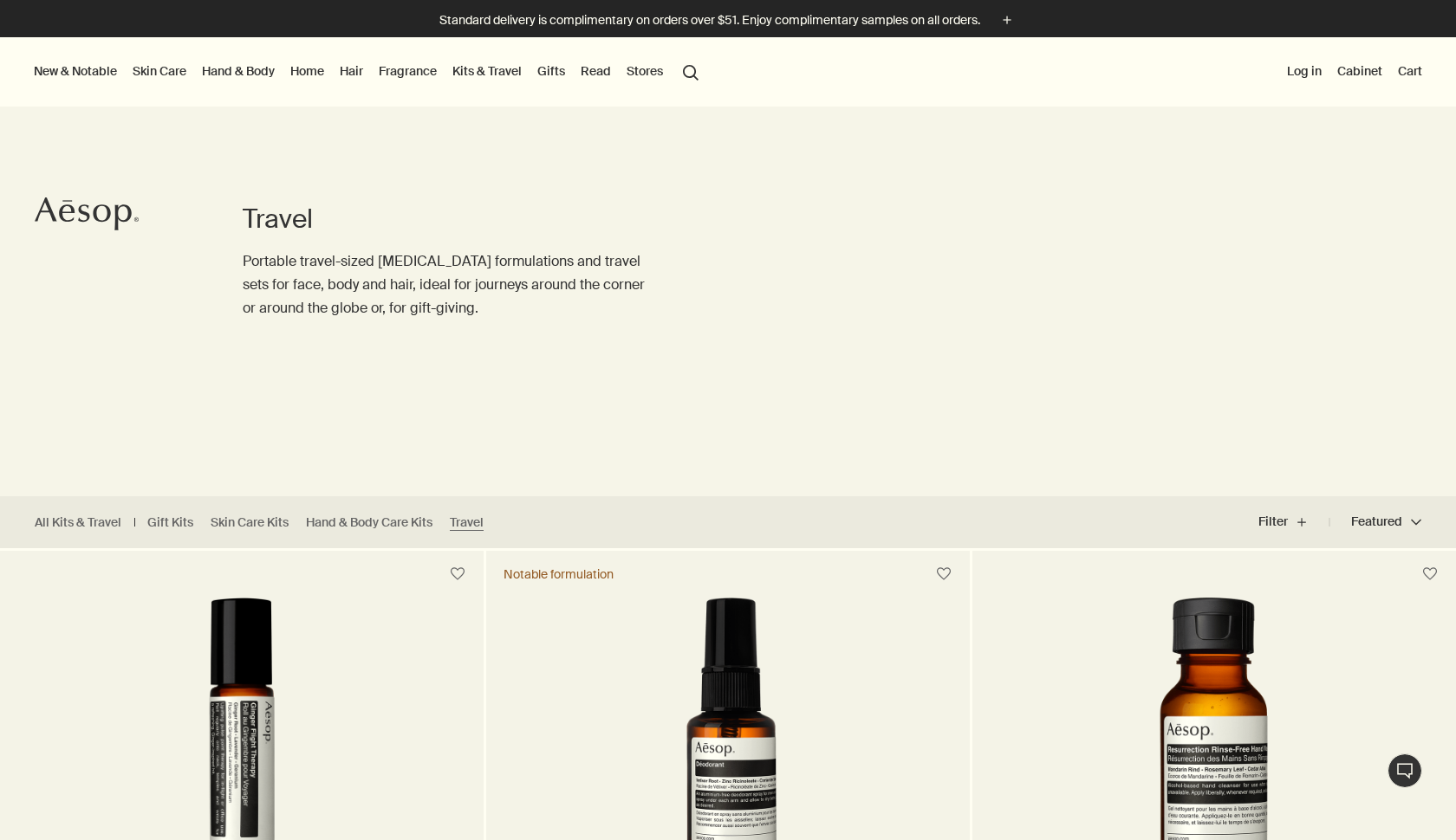 This screenshot has width=1456, height=840. I want to click on button: Stores, so click(645, 71).